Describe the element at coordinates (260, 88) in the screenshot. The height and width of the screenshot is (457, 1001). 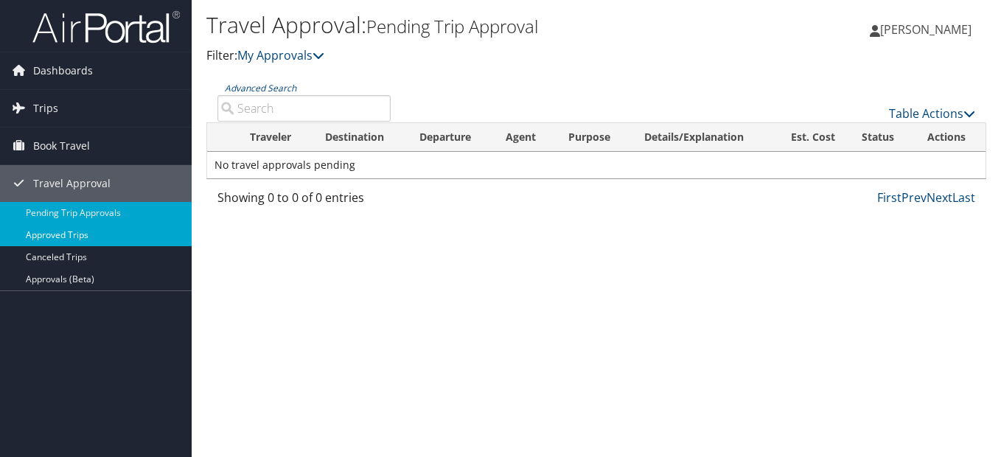
I see `a: Advanced Search` at that location.